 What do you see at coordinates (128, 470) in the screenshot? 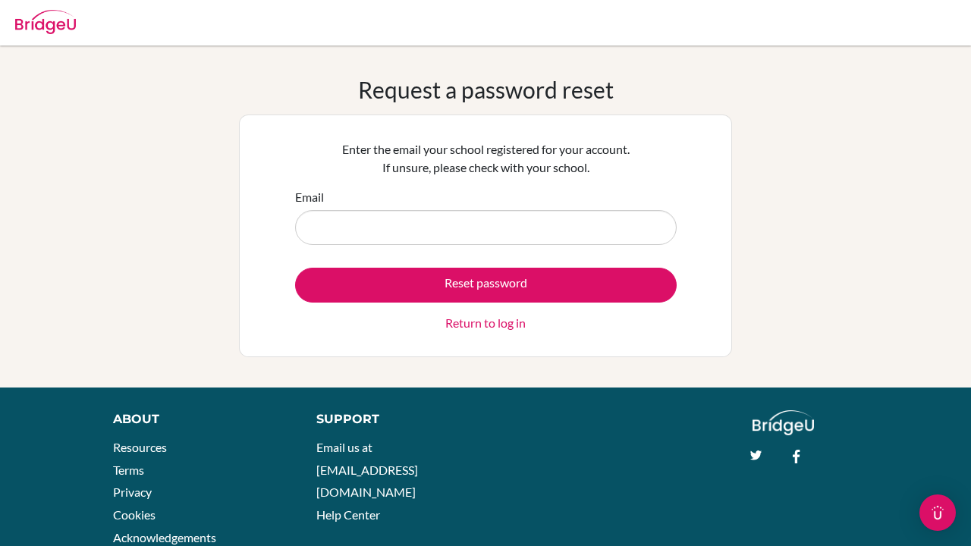
I see `a: Terms` at bounding box center [128, 470].